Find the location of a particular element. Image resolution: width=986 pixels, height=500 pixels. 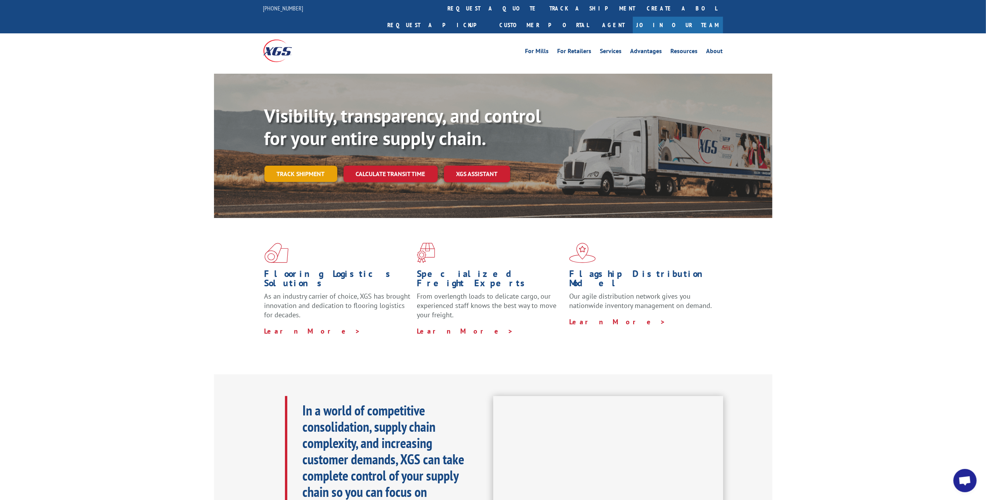

b: Visibility, transparency, and control for your entire supply chain. is located at coordinates (403, 127).